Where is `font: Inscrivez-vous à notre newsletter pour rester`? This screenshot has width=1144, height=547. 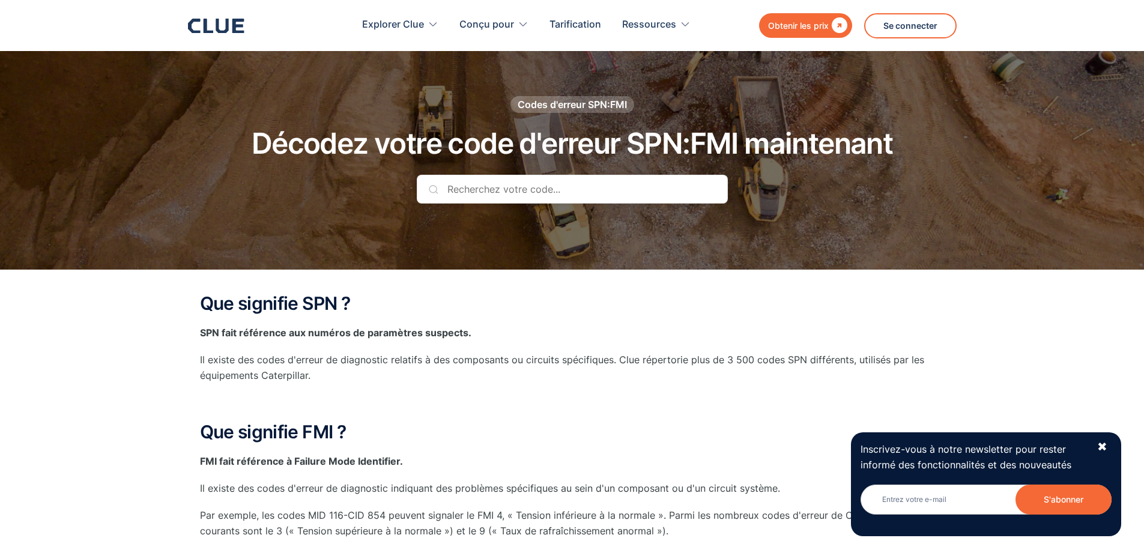 font: Inscrivez-vous à notre newsletter pour rester is located at coordinates (963, 449).